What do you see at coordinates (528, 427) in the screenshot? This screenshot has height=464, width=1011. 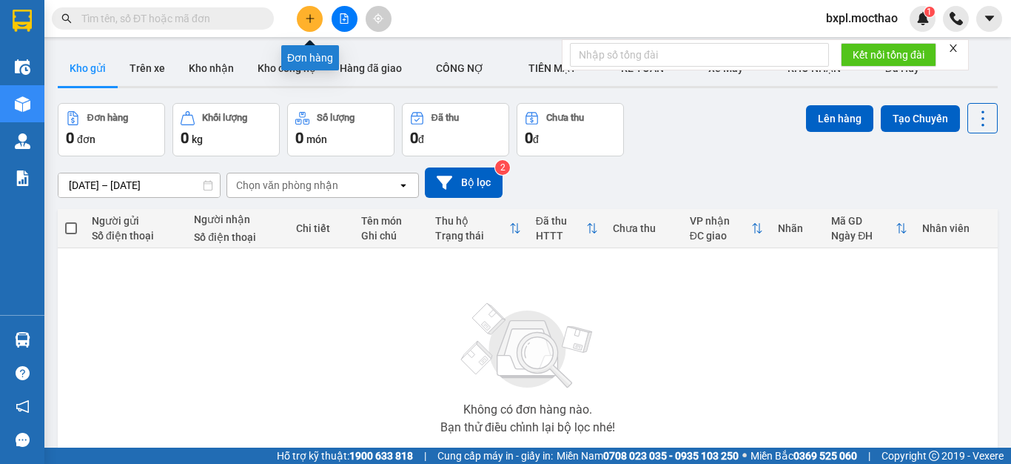 I see `div: Bạn thử điều chỉnh lại bộ lọc nhé!` at bounding box center [528, 427].